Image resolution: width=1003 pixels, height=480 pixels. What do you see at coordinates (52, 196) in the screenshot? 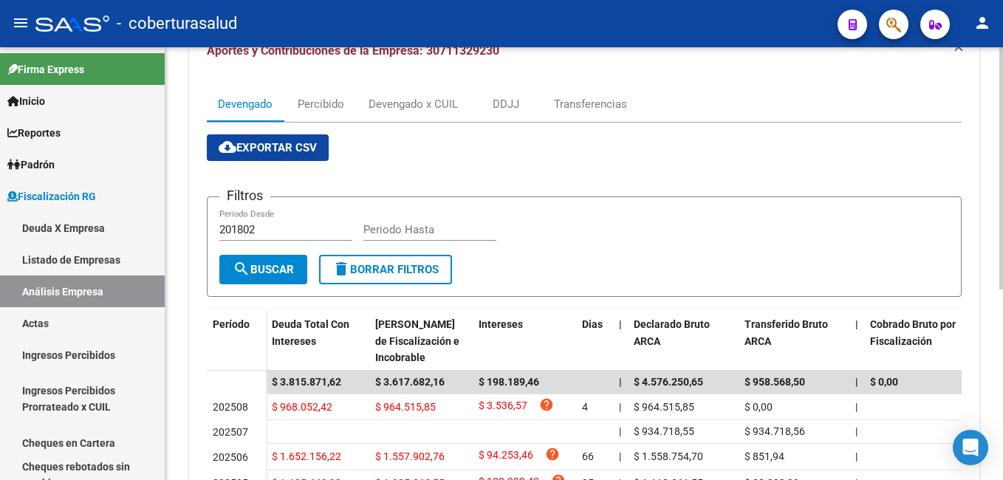
I see `span: Fiscalización RG` at bounding box center [52, 196].